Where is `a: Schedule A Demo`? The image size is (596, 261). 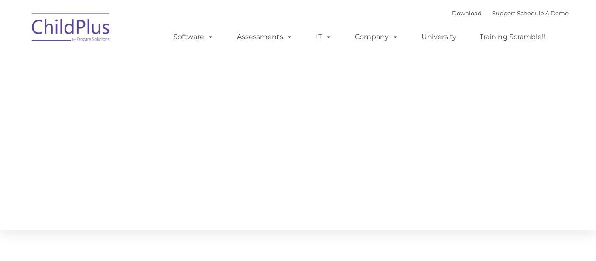 a: Schedule A Demo is located at coordinates (543, 13).